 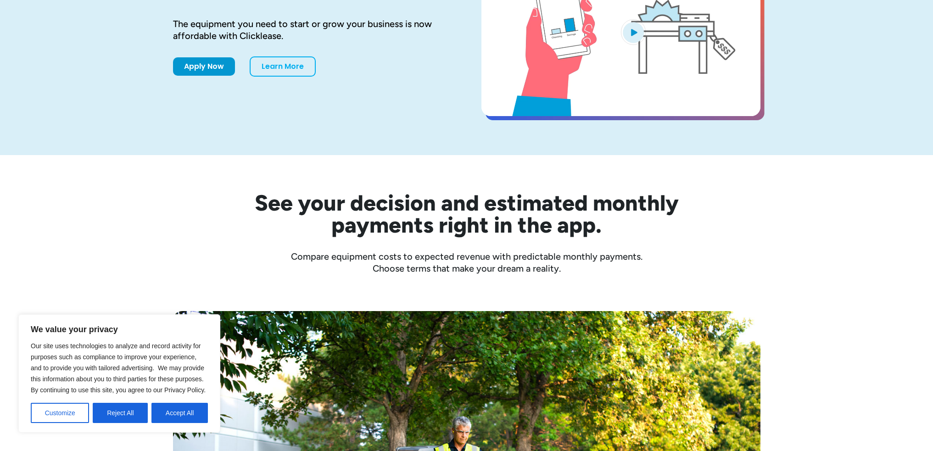 What do you see at coordinates (312, 30) in the screenshot?
I see `div: The equipment you need to start or grow your business is now affordable with Clicklease.` at bounding box center [312, 30].